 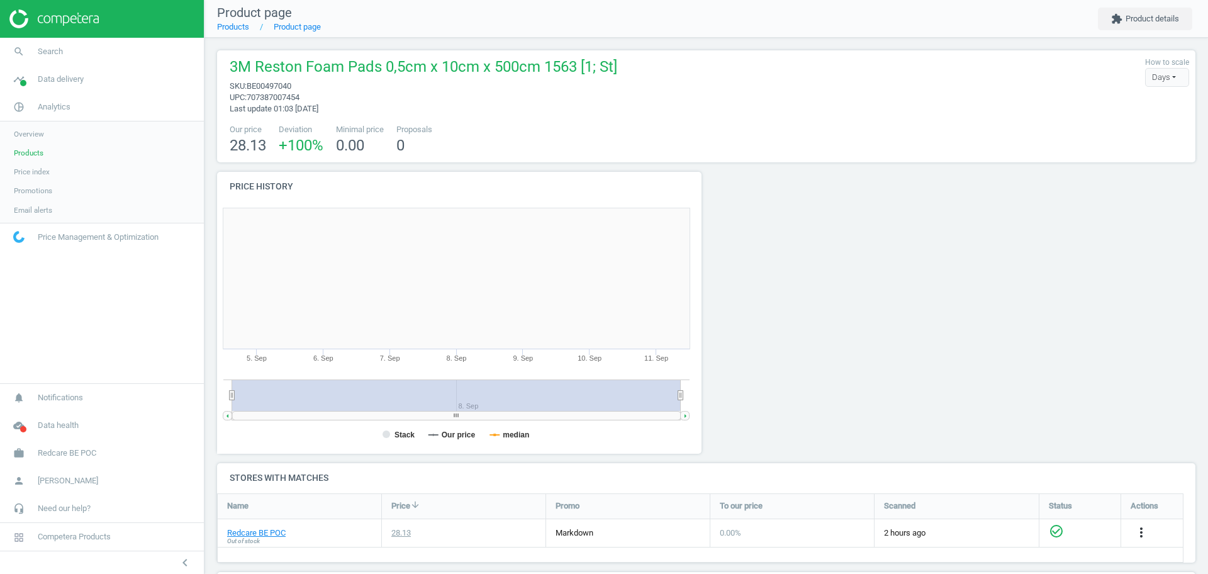 I want to click on span: Products, so click(x=28, y=153).